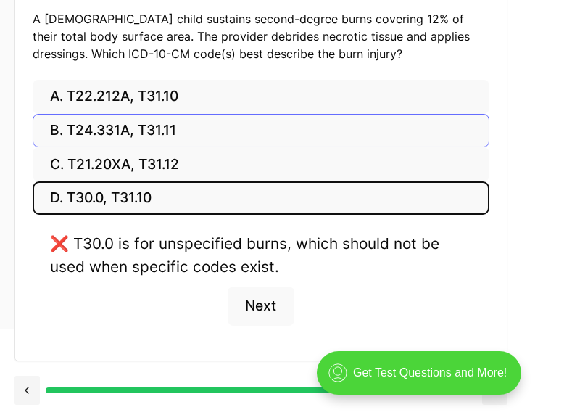 The height and width of the screenshot is (415, 580). I want to click on button: D. T30.0, T31.10, so click(261, 198).